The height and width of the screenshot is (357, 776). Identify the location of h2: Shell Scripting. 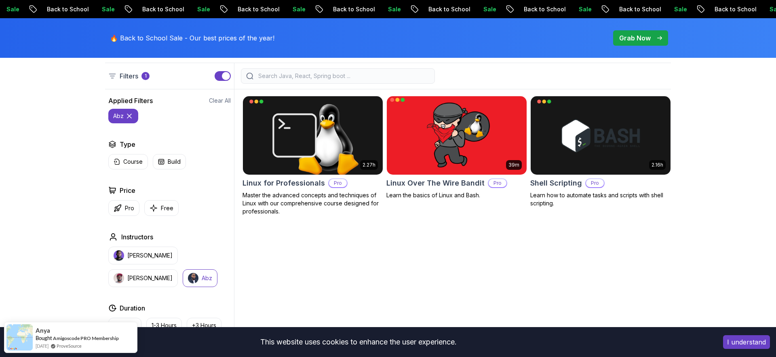
(556, 183).